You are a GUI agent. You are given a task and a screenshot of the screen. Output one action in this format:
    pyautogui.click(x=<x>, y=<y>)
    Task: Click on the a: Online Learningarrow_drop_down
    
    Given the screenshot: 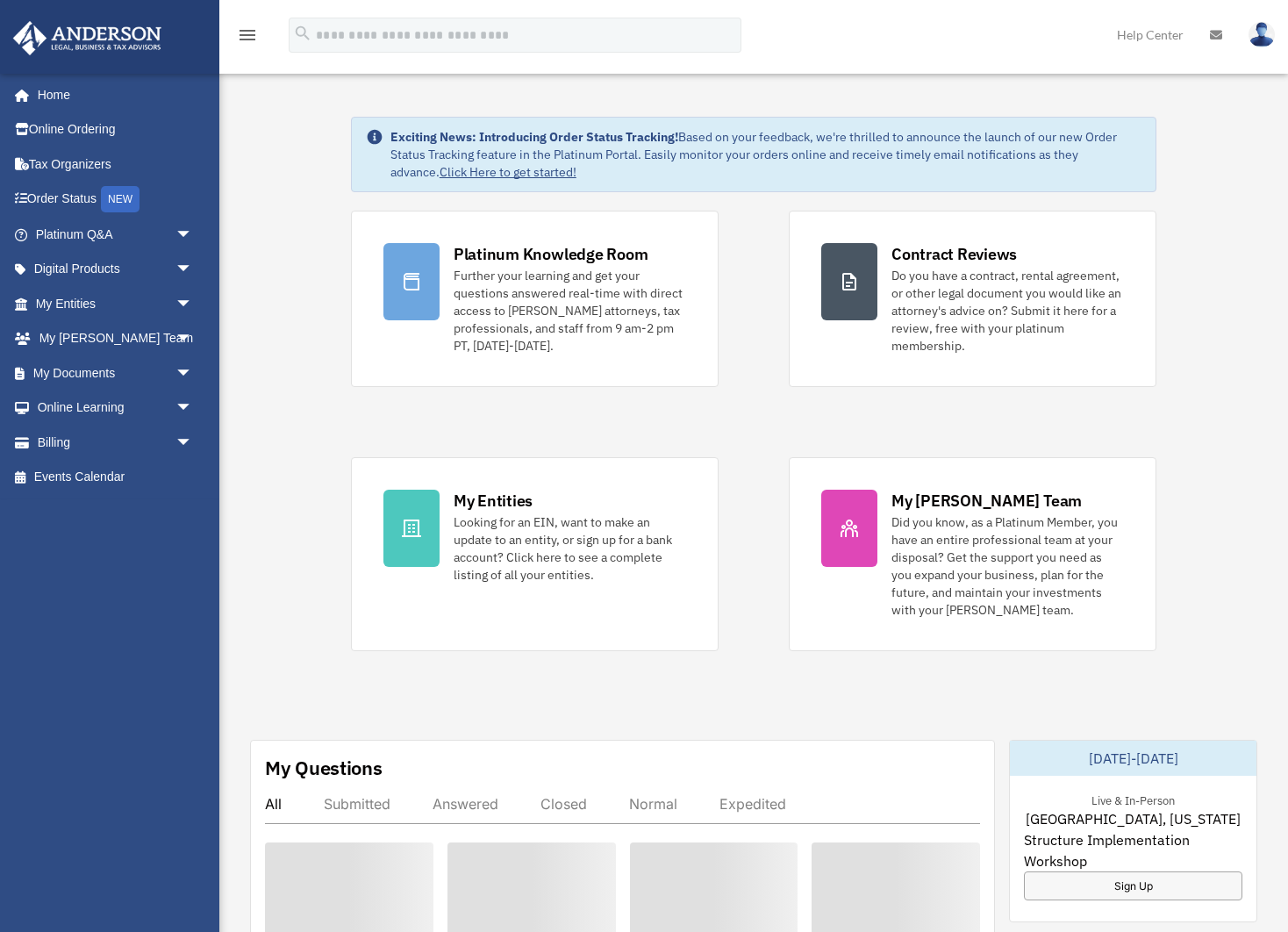 What is the action you would take?
    pyautogui.click(x=116, y=408)
    